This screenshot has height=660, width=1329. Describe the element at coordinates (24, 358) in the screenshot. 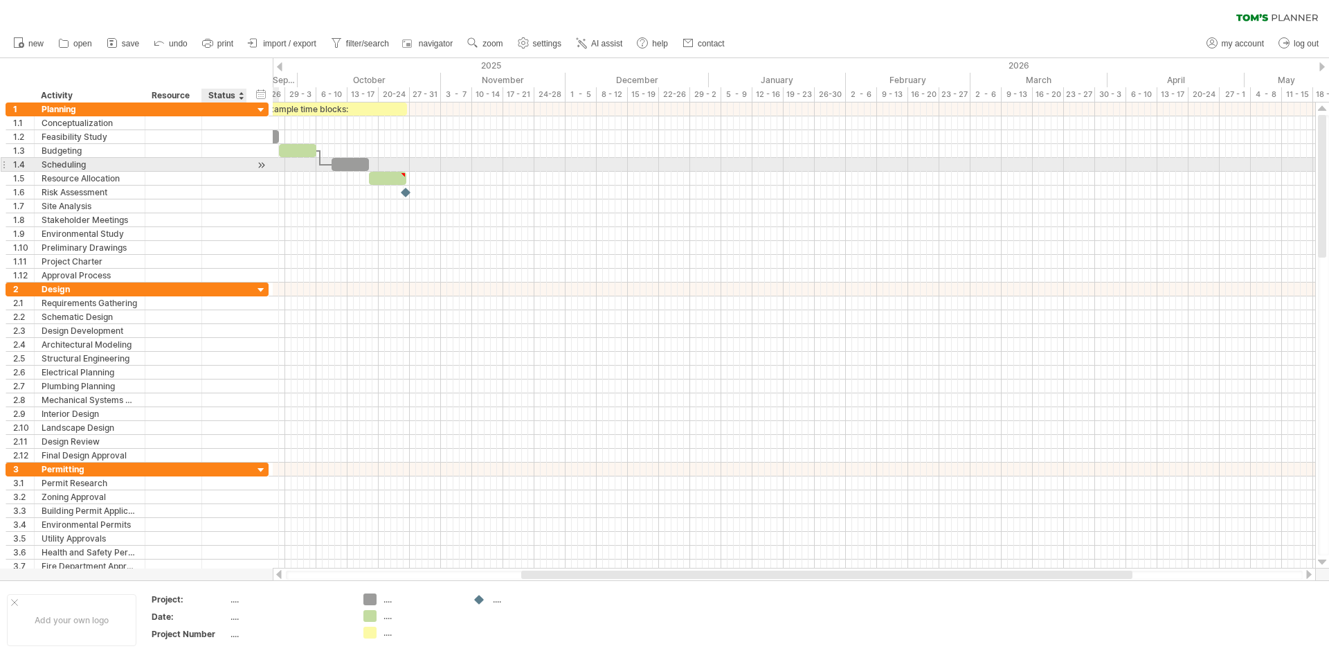

I see `div: 2.5` at that location.